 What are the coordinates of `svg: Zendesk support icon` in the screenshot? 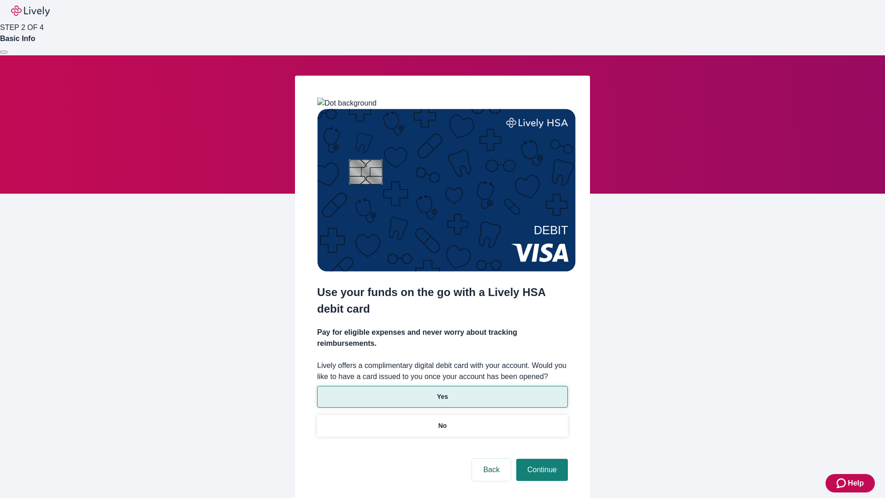 It's located at (842, 483).